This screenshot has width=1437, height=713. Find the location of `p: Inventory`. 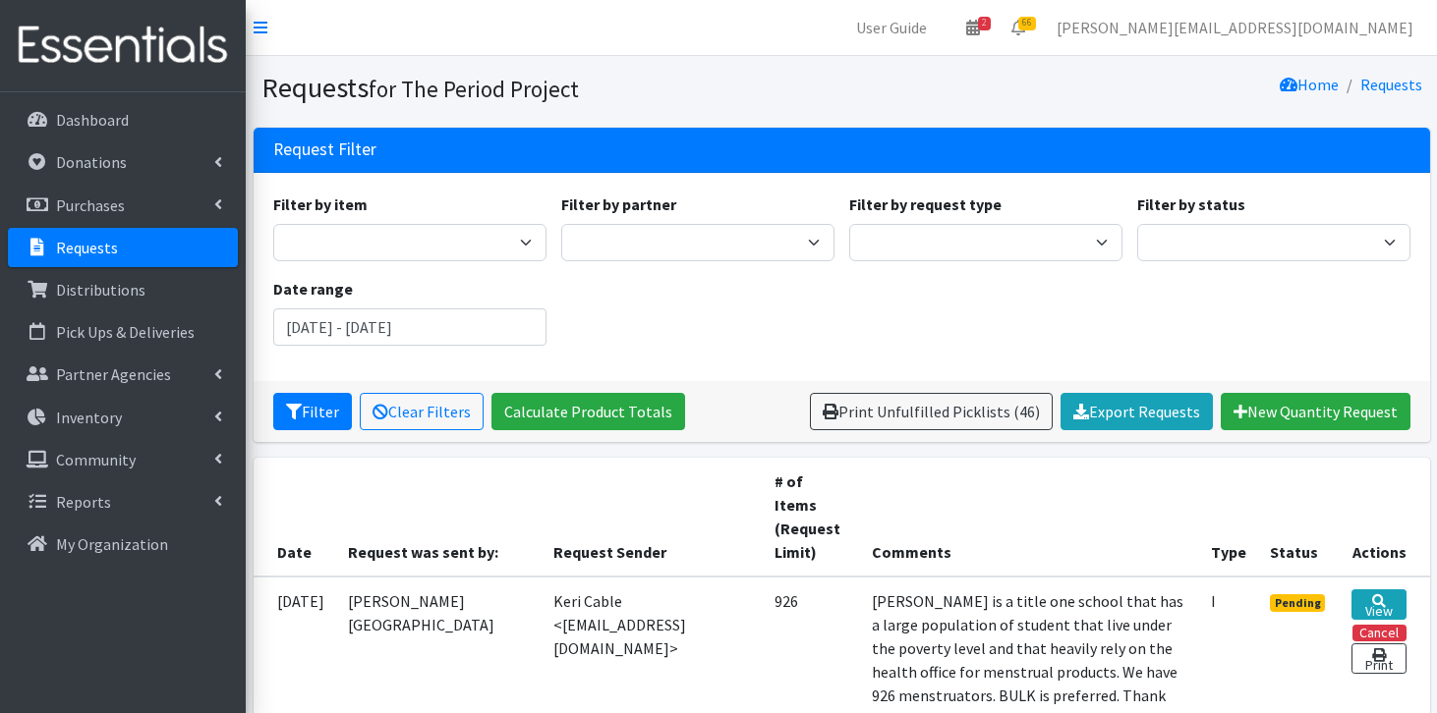

p: Inventory is located at coordinates (88, 418).